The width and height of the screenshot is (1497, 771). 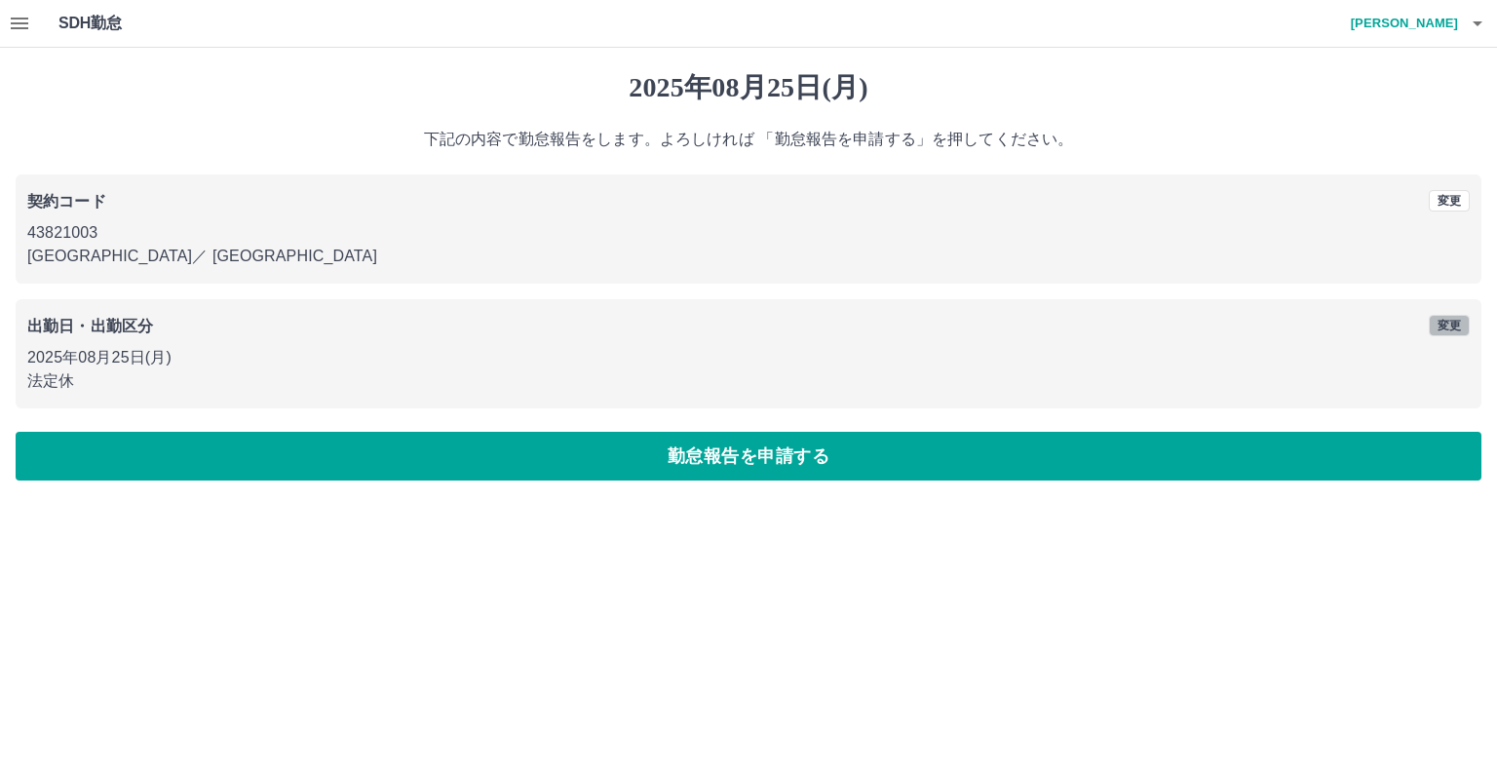 What do you see at coordinates (749, 88) in the screenshot?
I see `h1: 2025年08月25日(月)` at bounding box center [749, 88].